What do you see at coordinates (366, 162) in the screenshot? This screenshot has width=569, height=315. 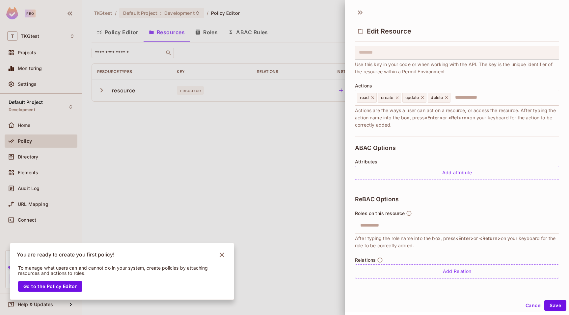 I see `span: Attributes` at bounding box center [366, 162].